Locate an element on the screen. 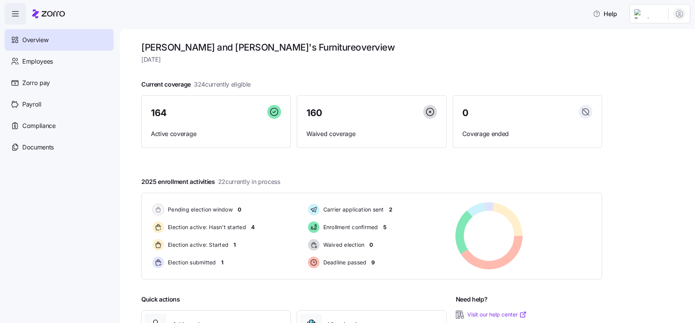 The height and width of the screenshot is (323, 695). span: Deadline passed is located at coordinates (343, 263).